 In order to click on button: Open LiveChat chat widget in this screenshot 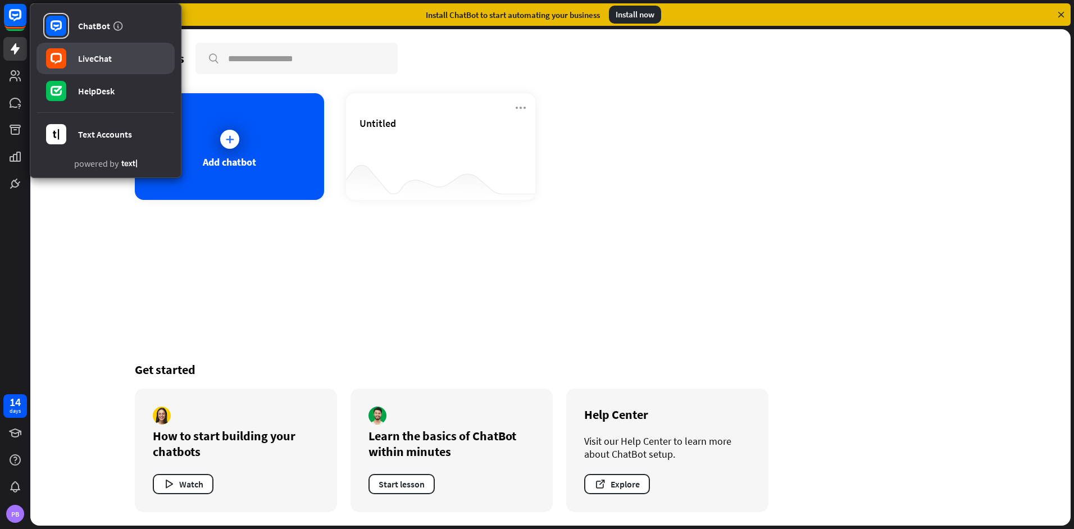, I will do `click(26, 21)`.